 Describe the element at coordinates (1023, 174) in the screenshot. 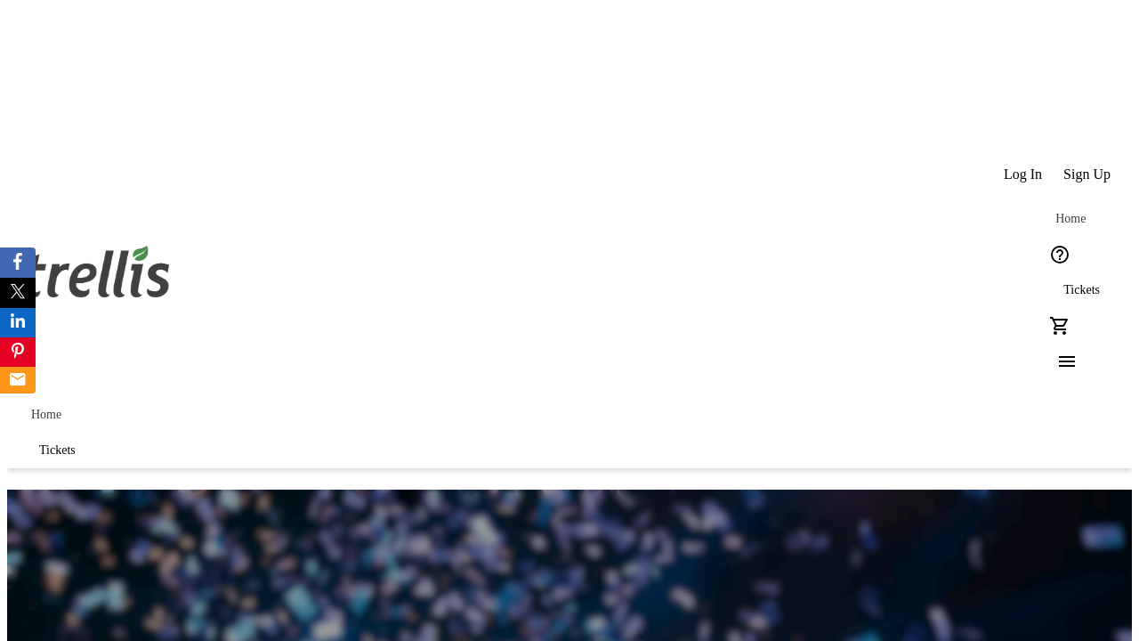

I see `button: Log In` at that location.